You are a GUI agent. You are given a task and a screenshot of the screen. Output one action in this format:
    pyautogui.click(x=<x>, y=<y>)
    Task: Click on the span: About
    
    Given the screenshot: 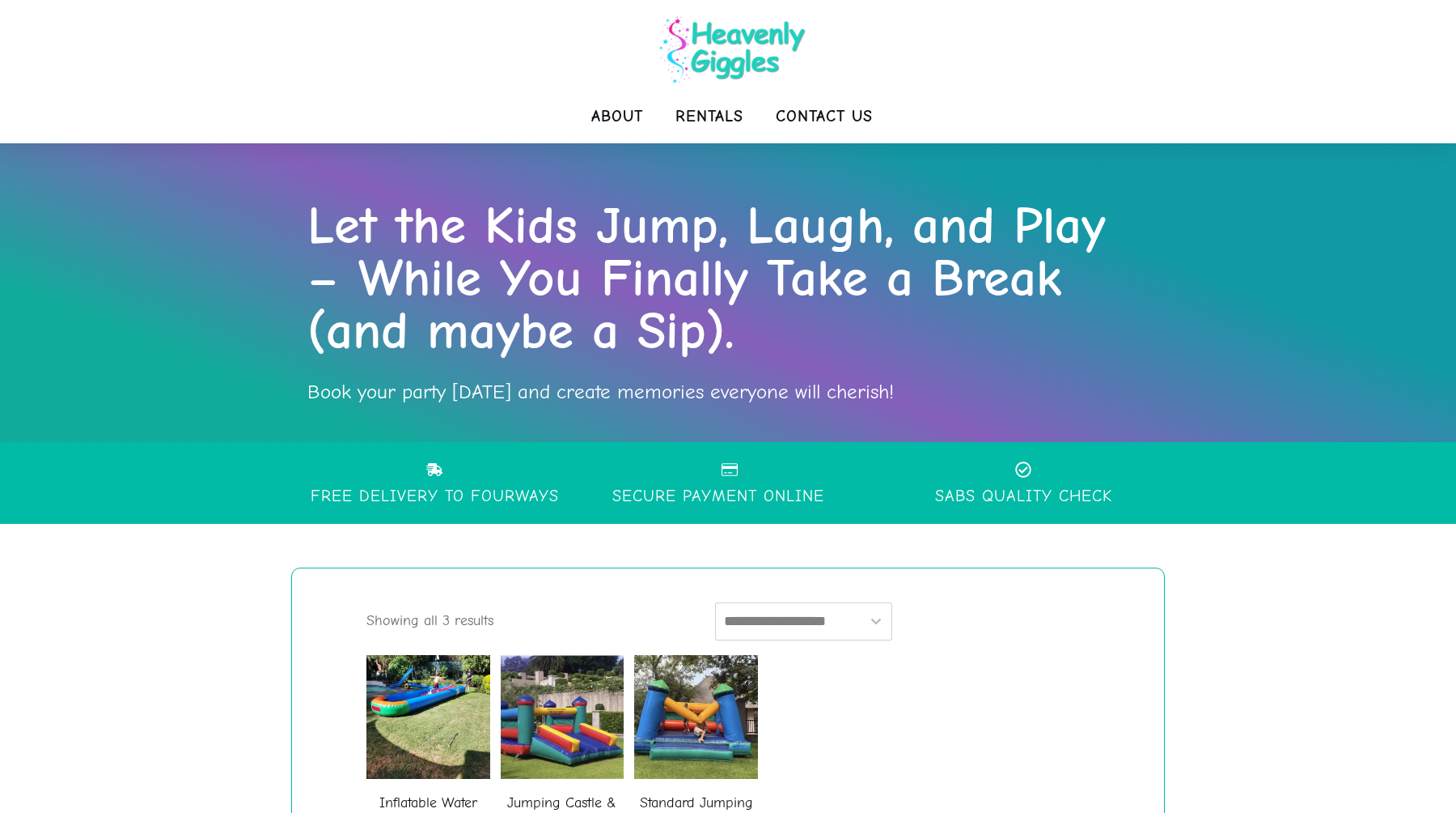 What is the action you would take?
    pyautogui.click(x=618, y=117)
    